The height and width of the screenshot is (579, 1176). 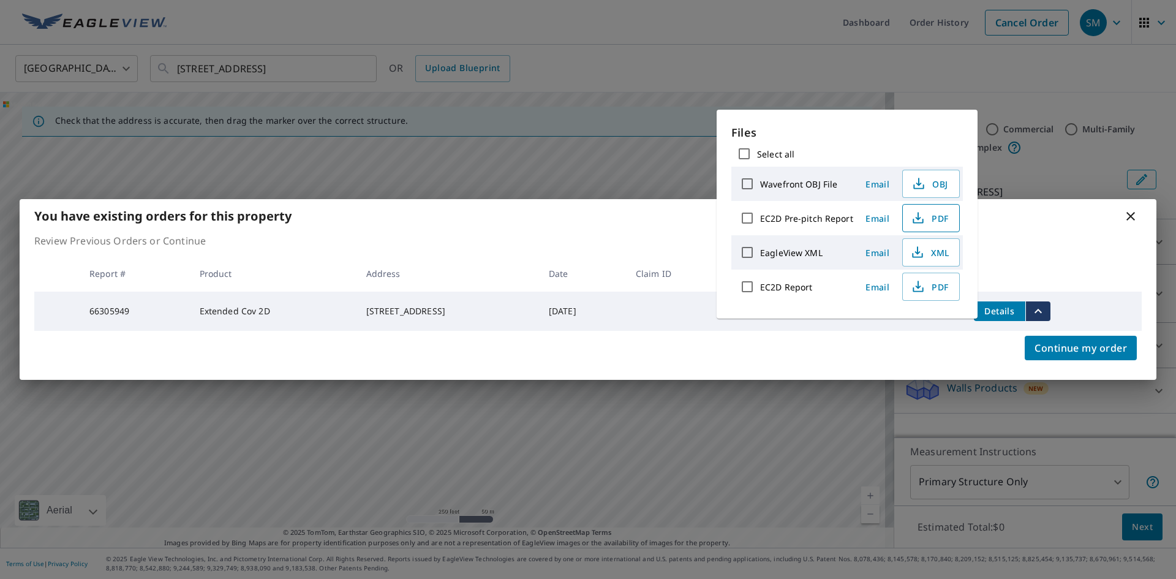 I want to click on td: 66305949, so click(x=135, y=311).